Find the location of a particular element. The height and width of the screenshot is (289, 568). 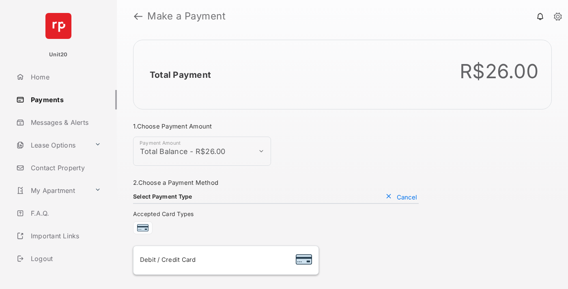

h3: 2. Choose a Payment Method is located at coordinates (276, 183).